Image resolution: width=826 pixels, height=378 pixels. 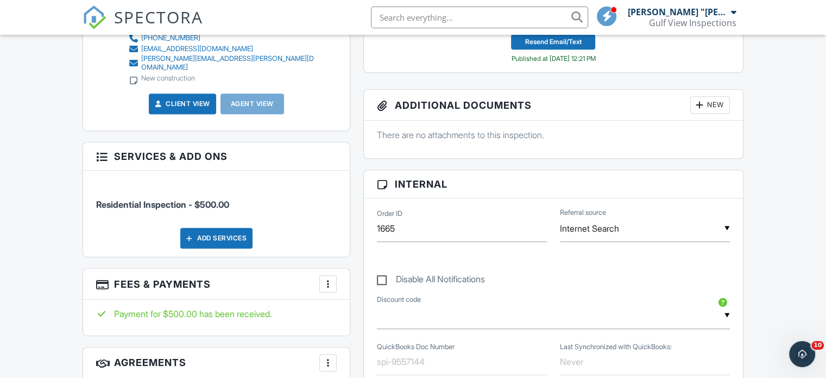 What do you see at coordinates (95, 17) in the screenshot?
I see `img: The Best Home Inspection Software - Spectora` at bounding box center [95, 17].